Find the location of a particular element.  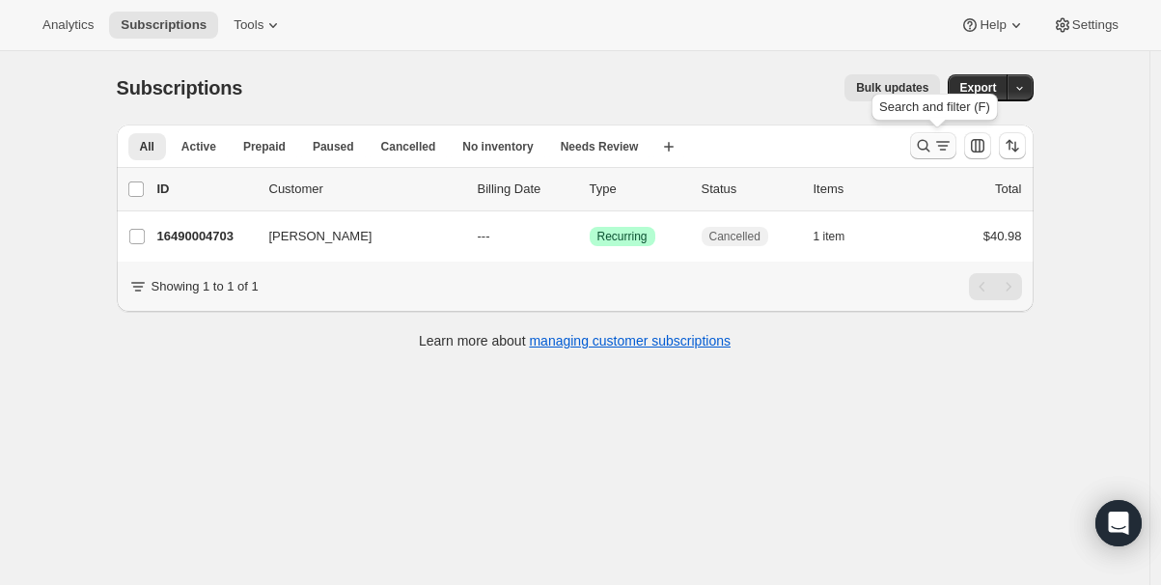

p: Learn more about is located at coordinates (574, 341).